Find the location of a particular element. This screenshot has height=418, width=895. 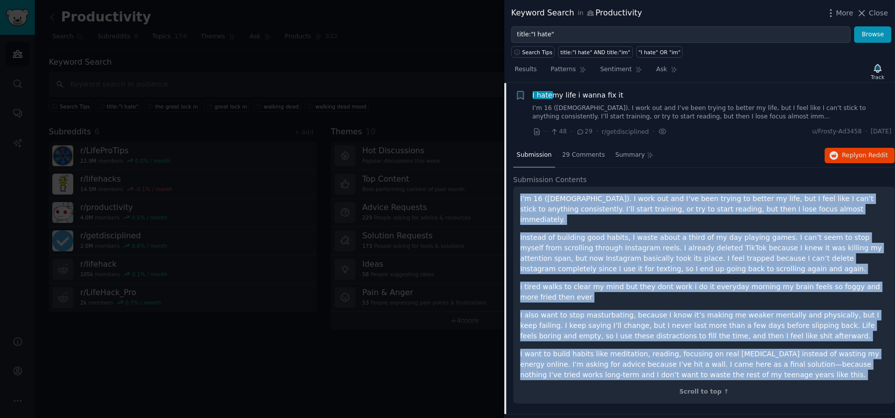

p: Instead of building good habits, I waste about a third of my day playing games. I can’t seem to s... is located at coordinates (704, 254).